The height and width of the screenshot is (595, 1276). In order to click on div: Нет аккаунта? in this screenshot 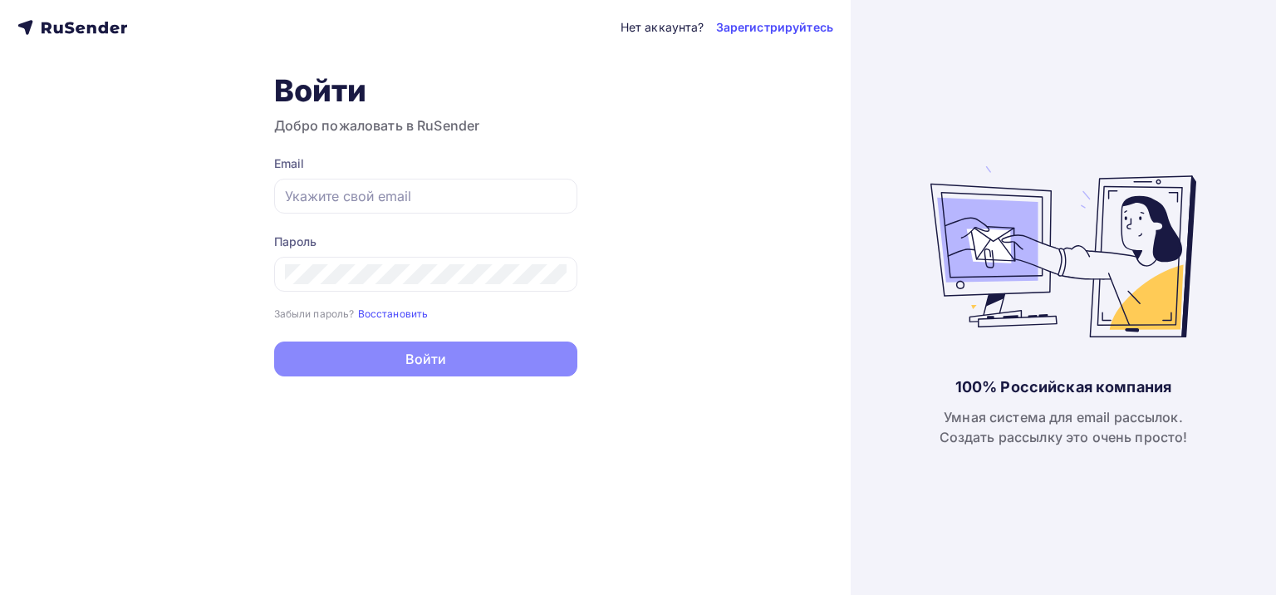, I will do `click(662, 27)`.